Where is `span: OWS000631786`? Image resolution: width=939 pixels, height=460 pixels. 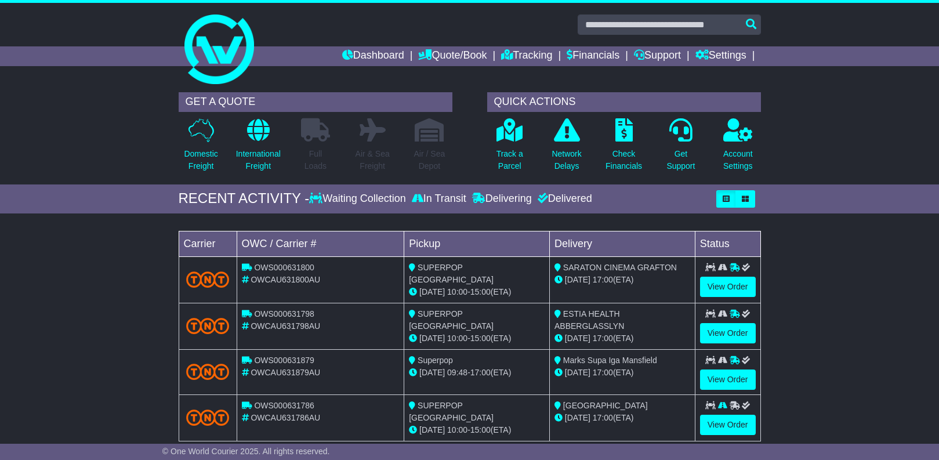
span: OWS000631786 is located at coordinates (284, 405).